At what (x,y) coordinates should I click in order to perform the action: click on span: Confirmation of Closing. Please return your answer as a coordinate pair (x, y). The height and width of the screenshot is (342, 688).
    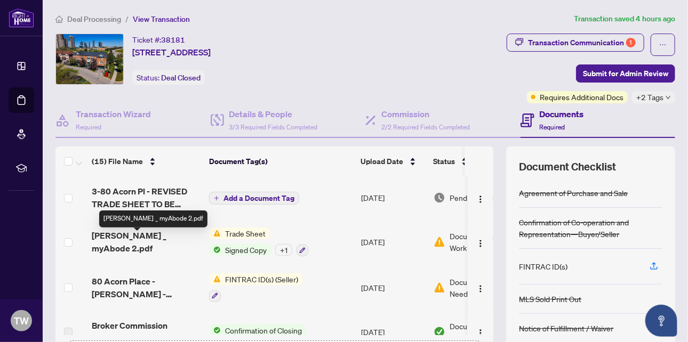
    Looking at the image, I should click on (264, 331).